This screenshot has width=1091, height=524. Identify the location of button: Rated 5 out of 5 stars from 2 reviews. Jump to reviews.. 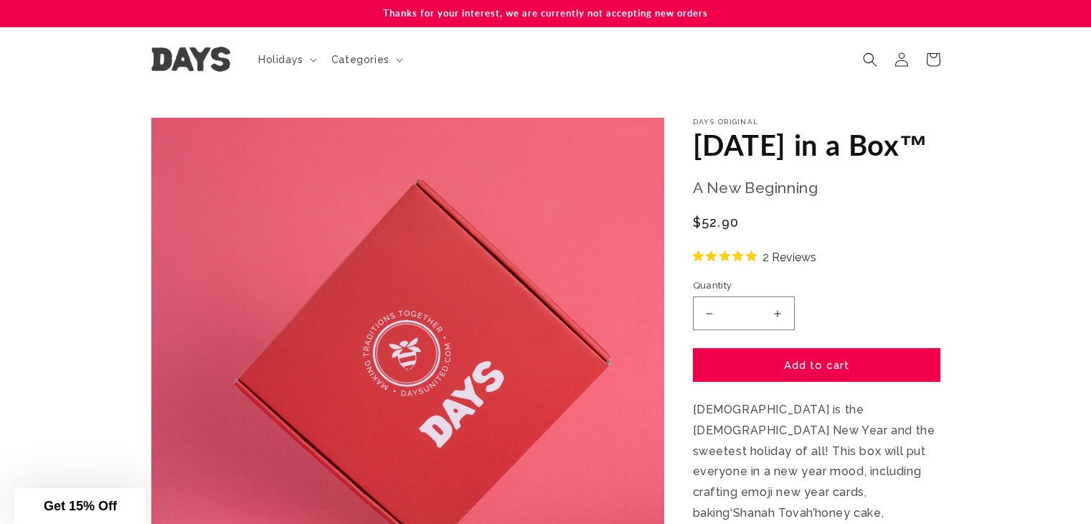
(755, 257).